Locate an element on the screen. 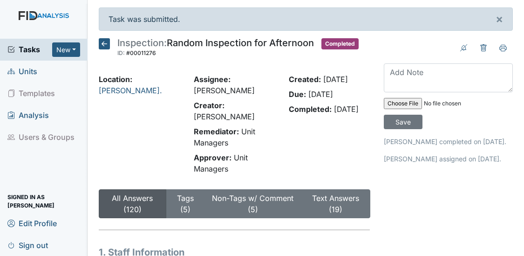 The image size is (524, 256). strong: Location: is located at coordinates (115, 79).